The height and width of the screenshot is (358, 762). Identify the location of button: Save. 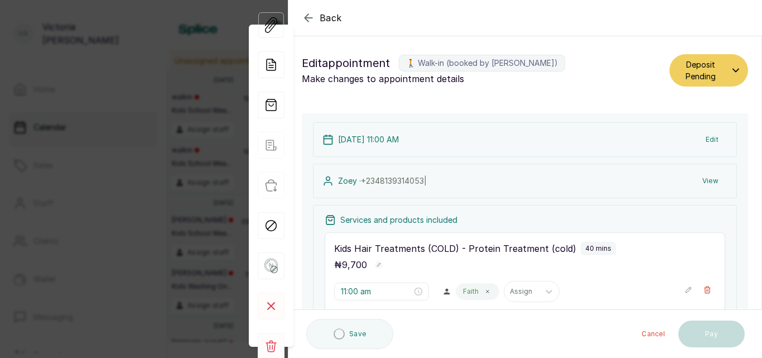
(350, 334).